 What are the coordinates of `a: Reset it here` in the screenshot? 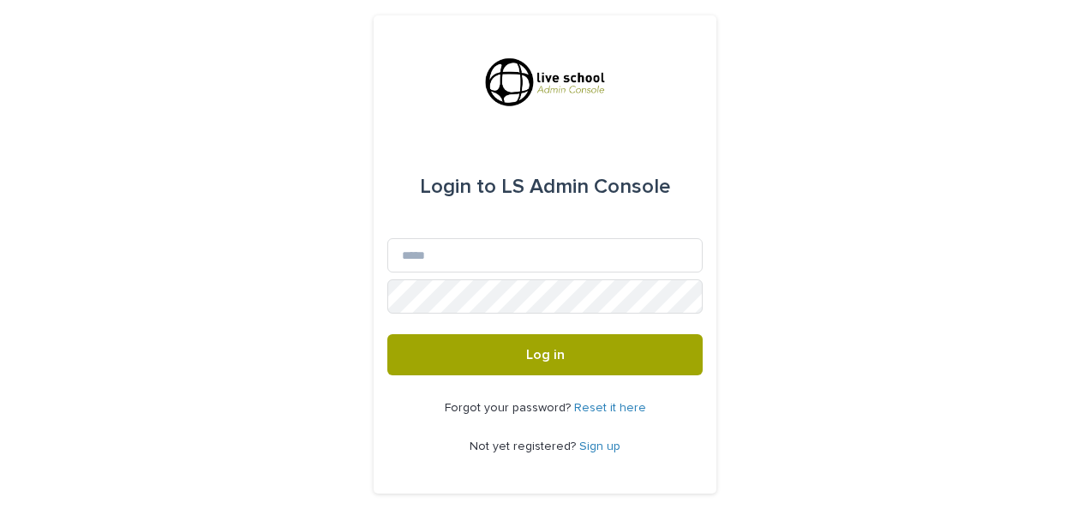 It's located at (610, 408).